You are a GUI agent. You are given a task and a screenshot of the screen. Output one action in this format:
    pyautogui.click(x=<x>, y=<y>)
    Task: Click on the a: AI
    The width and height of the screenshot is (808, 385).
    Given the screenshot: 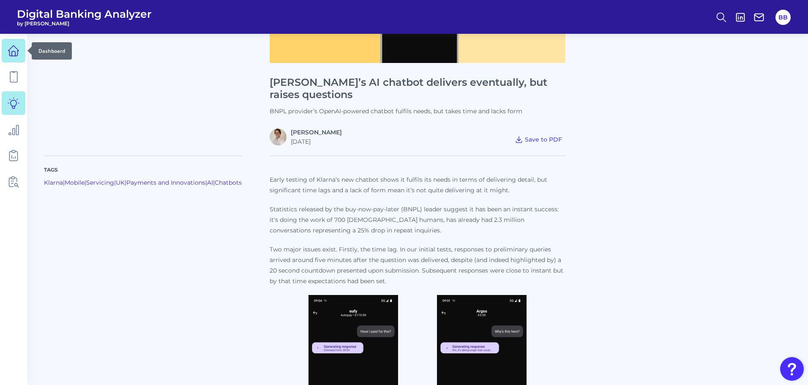 What is the action you would take?
    pyautogui.click(x=210, y=183)
    